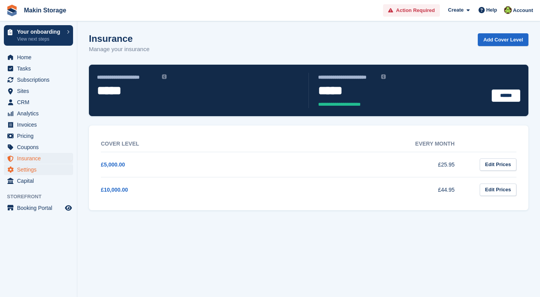  I want to click on span: Home, so click(40, 57).